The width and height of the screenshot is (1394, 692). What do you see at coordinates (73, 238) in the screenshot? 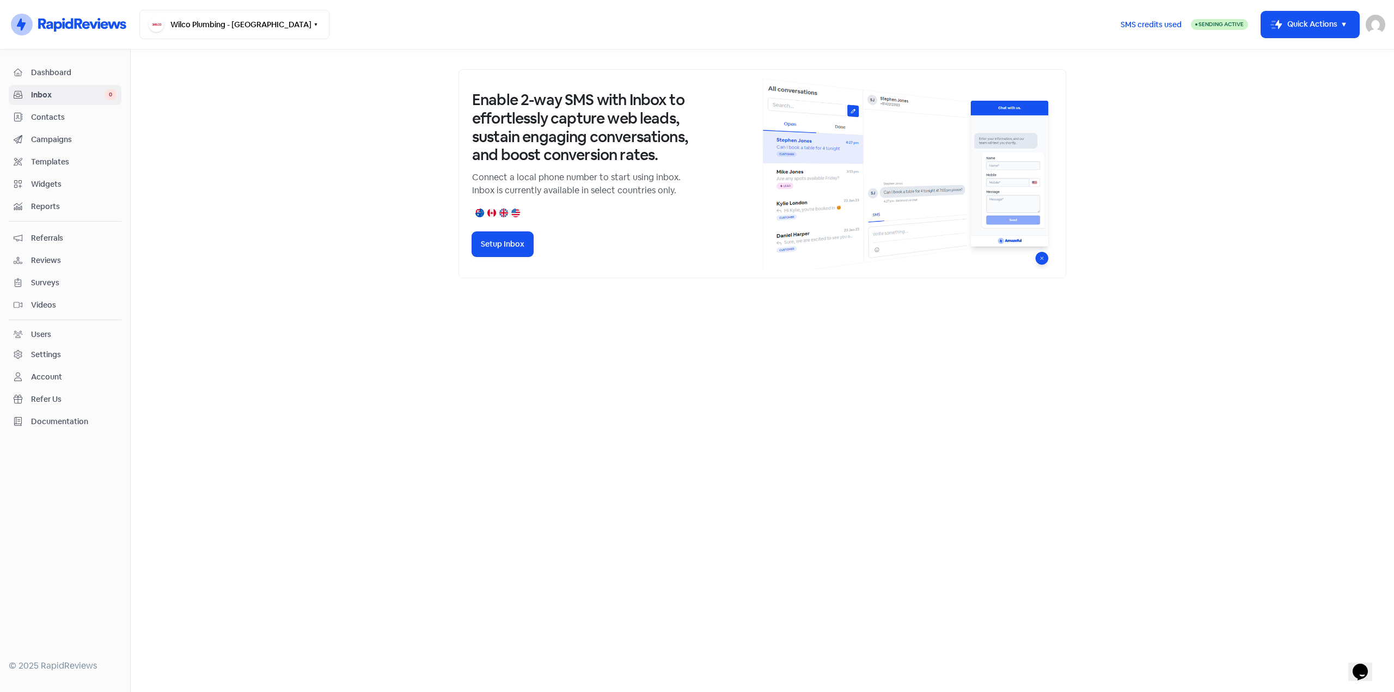
I see `span: Referrals` at bounding box center [73, 238].